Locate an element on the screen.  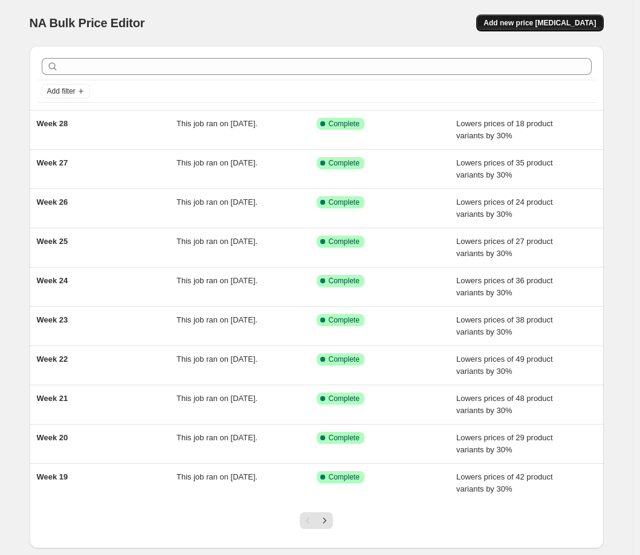
button: Next is located at coordinates (325, 521).